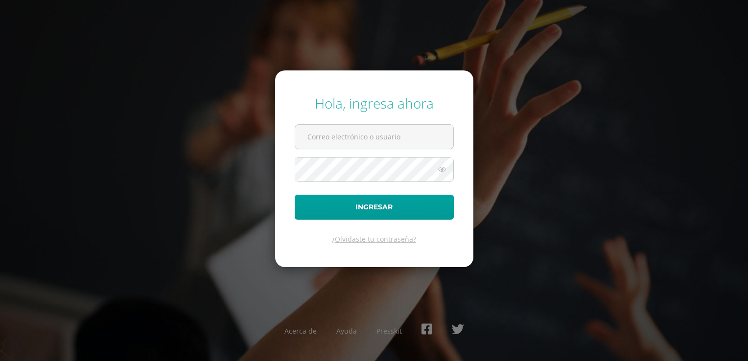 Image resolution: width=748 pixels, height=361 pixels. Describe the element at coordinates (389, 331) in the screenshot. I see `a: Presskit` at that location.